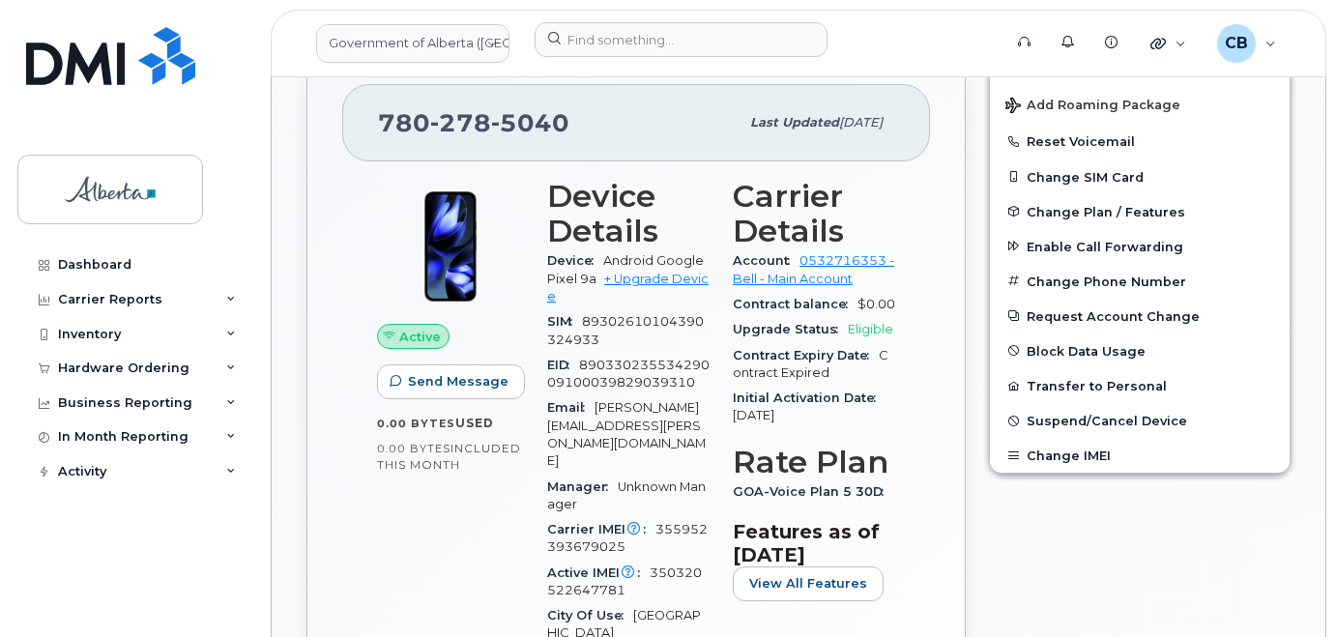  Describe the element at coordinates (627, 287) in the screenshot. I see `a: + Upgrade Device` at that location.